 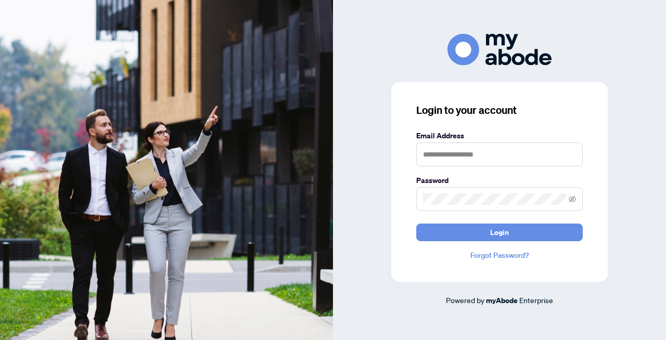 What do you see at coordinates (465, 300) in the screenshot?
I see `span: Powered by` at bounding box center [465, 300].